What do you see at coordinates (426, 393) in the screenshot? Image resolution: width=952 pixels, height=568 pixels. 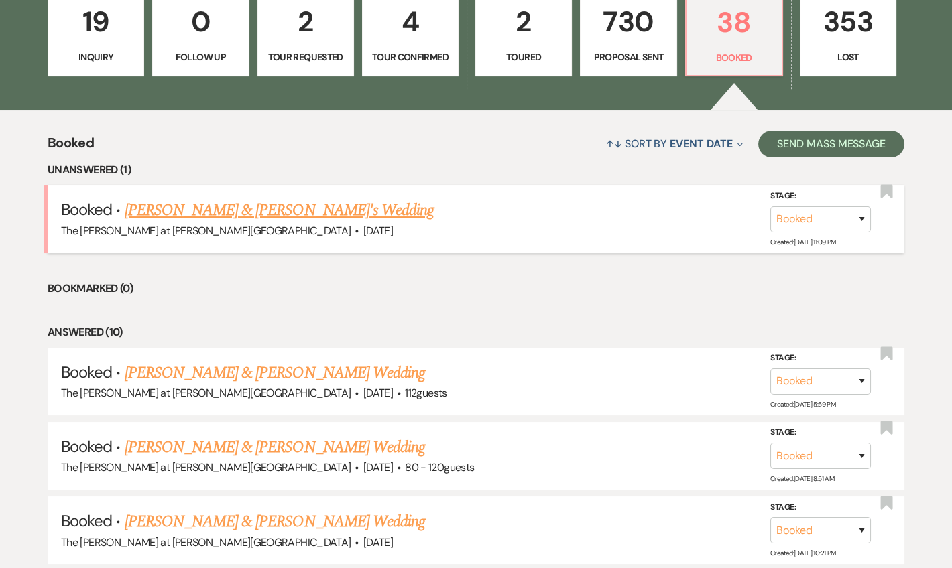 I see `span: 112 guests` at bounding box center [426, 393].